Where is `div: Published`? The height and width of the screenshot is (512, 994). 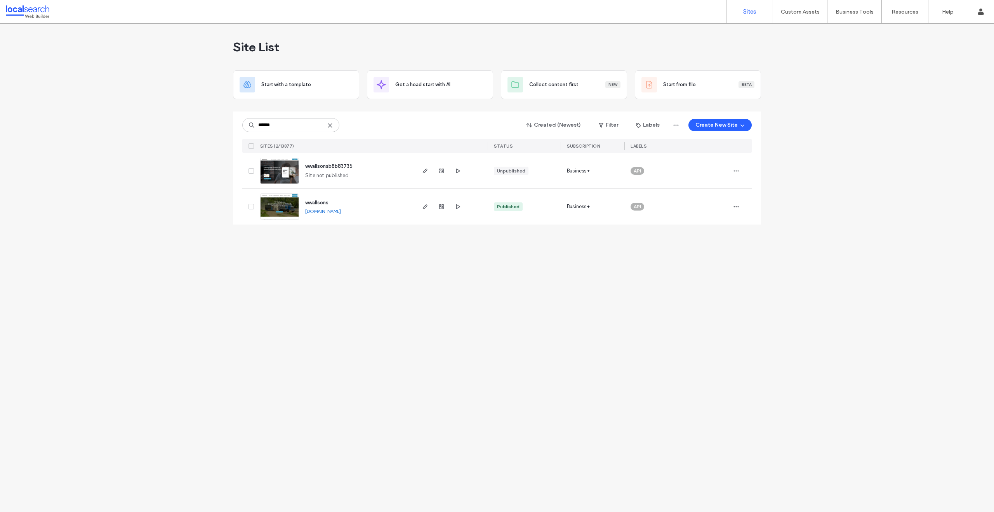 div: Published is located at coordinates (508, 207).